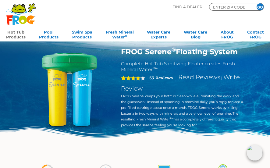 The height and width of the screenshot is (168, 270). What do you see at coordinates (182, 111) in the screenshot?
I see `p: FROG Serene keeps your hot tub clean while eliminating the work and the guesswork. Instead of spo...` at bounding box center [182, 111].